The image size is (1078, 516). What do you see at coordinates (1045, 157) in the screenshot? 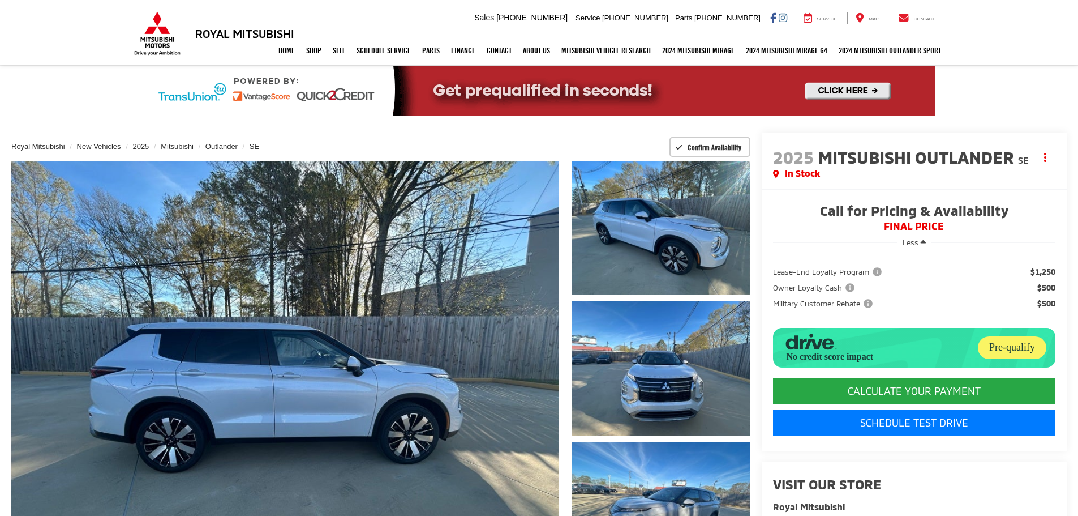
I see `button: Actions` at bounding box center [1045, 157].